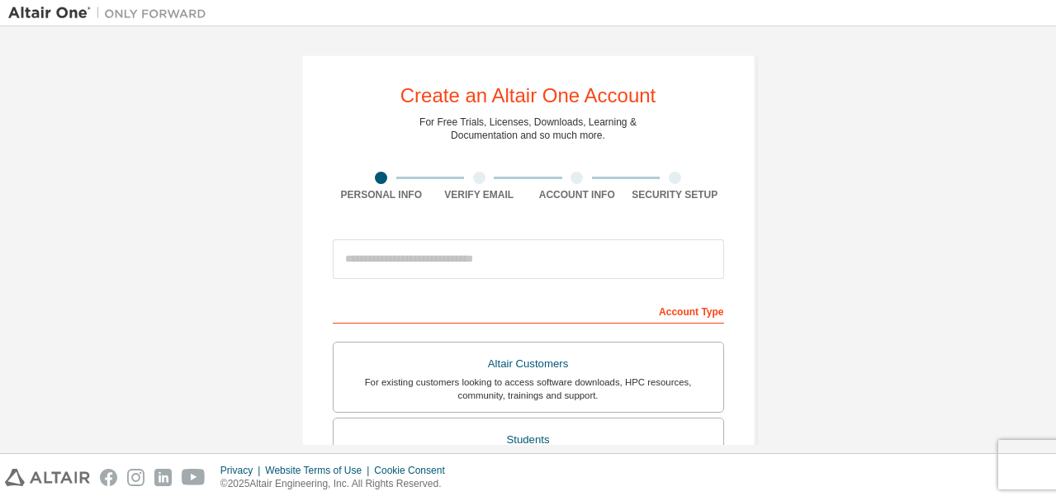  I want to click on img: Altair One, so click(112, 13).